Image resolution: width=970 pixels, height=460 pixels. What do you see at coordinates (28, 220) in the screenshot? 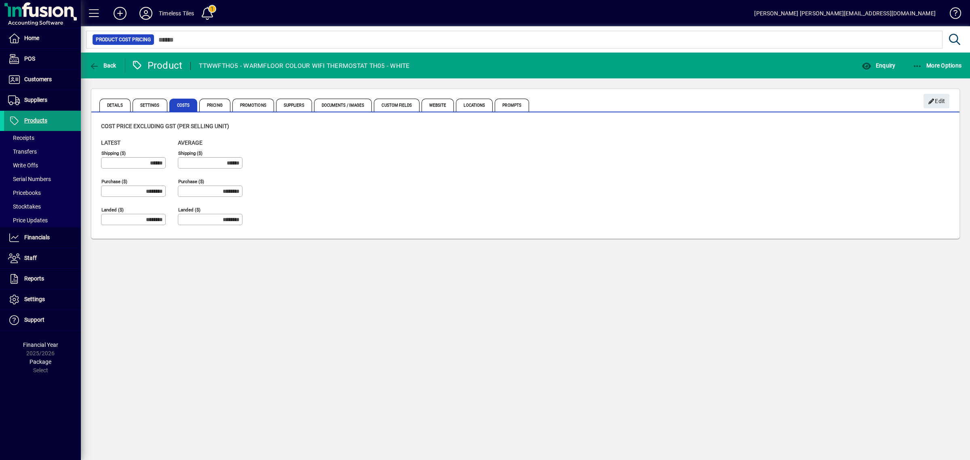
I see `span: Price Updates` at bounding box center [28, 220].